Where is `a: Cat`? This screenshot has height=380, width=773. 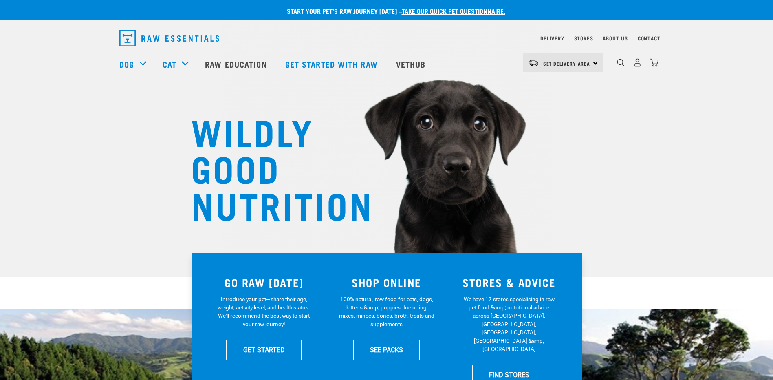
a: Cat is located at coordinates (170, 64).